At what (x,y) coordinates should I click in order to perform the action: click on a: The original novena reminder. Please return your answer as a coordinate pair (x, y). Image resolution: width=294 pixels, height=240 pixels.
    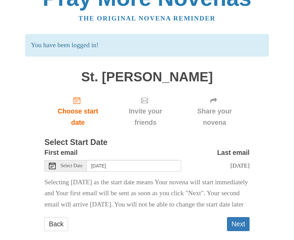
    Looking at the image, I should click on (147, 18).